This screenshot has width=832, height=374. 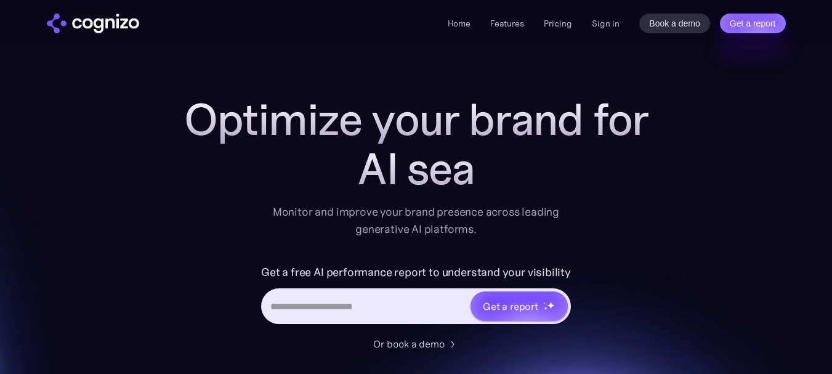 What do you see at coordinates (519, 306) in the screenshot?
I see `a: Get a reportstarstarstar` at bounding box center [519, 306].